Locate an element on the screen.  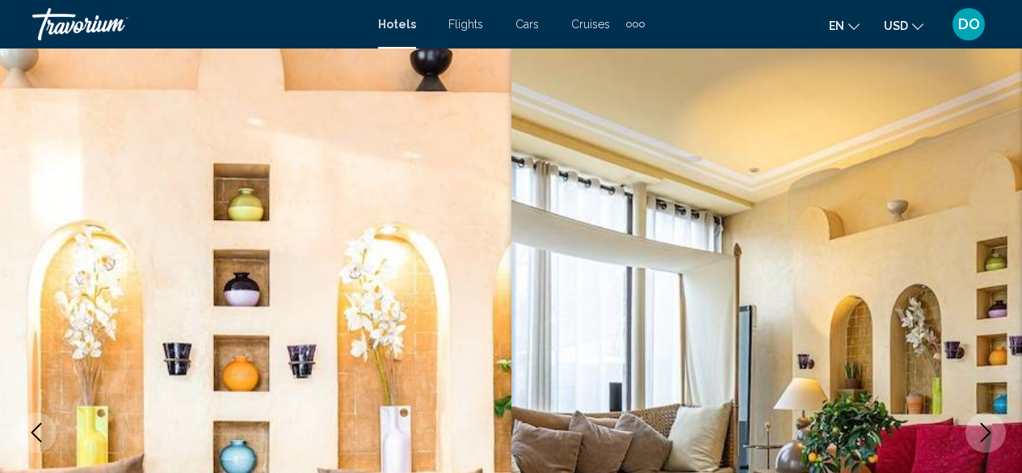
span: Cars is located at coordinates (527, 24).